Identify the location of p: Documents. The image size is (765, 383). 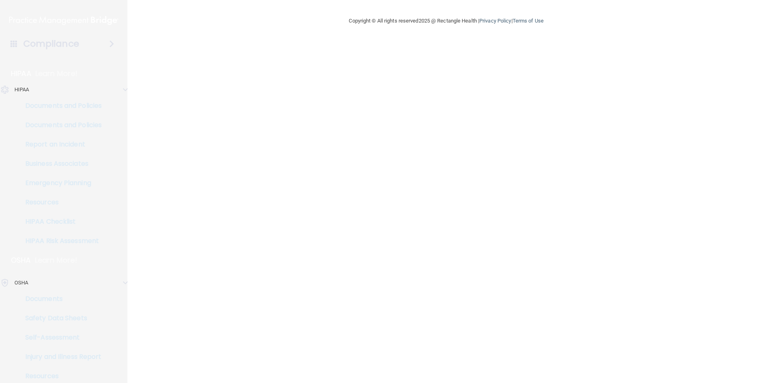
(60, 299).